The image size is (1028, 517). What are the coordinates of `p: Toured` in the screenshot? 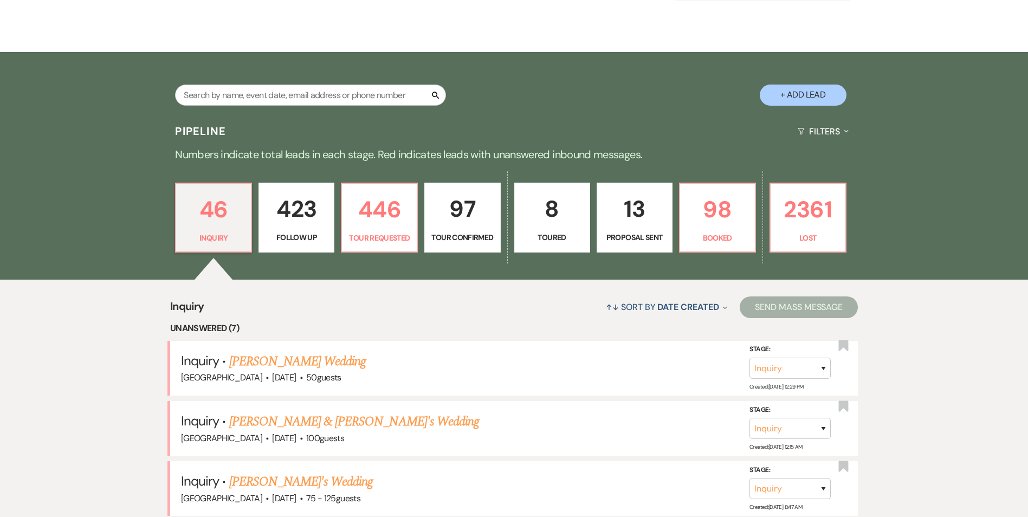 It's located at (552, 237).